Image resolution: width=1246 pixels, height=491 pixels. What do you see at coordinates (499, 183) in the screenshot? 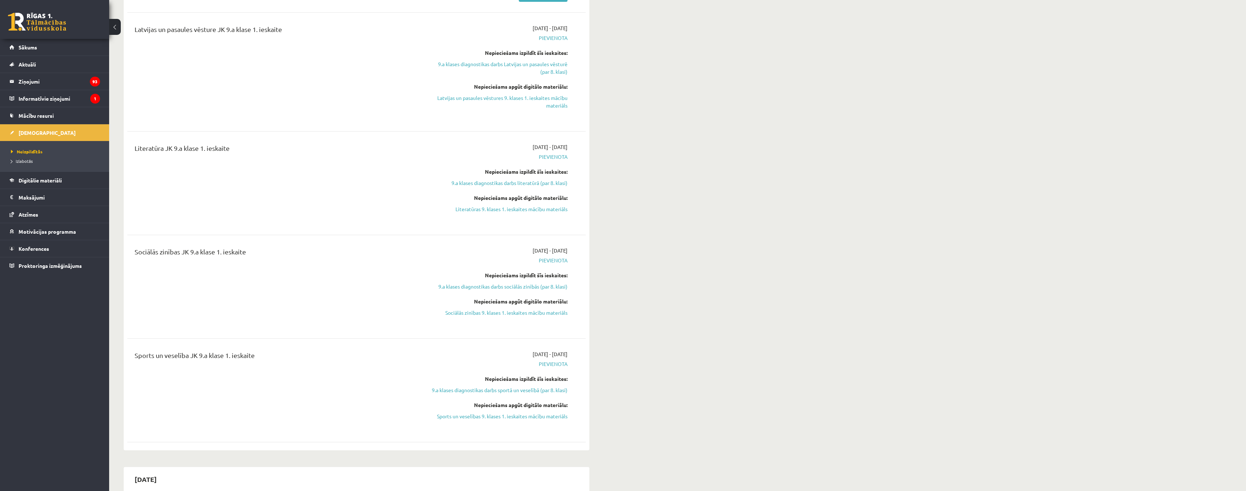
I see `a: 9.a klases diagnostikas darbs literatūrā (par 8. klasi)` at bounding box center [499, 183].